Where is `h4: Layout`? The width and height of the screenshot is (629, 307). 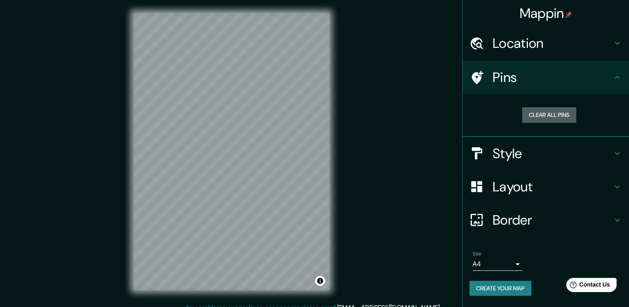
h4: Layout is located at coordinates (553, 187).